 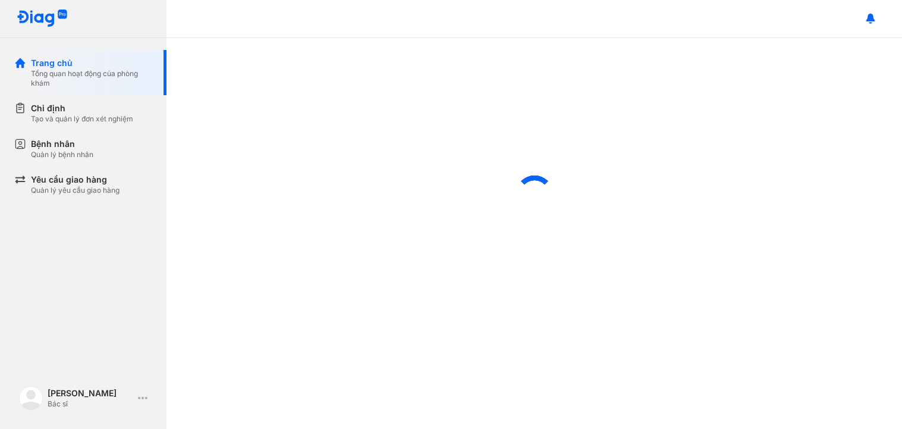 I want to click on div: Bệnh nhân, so click(x=62, y=144).